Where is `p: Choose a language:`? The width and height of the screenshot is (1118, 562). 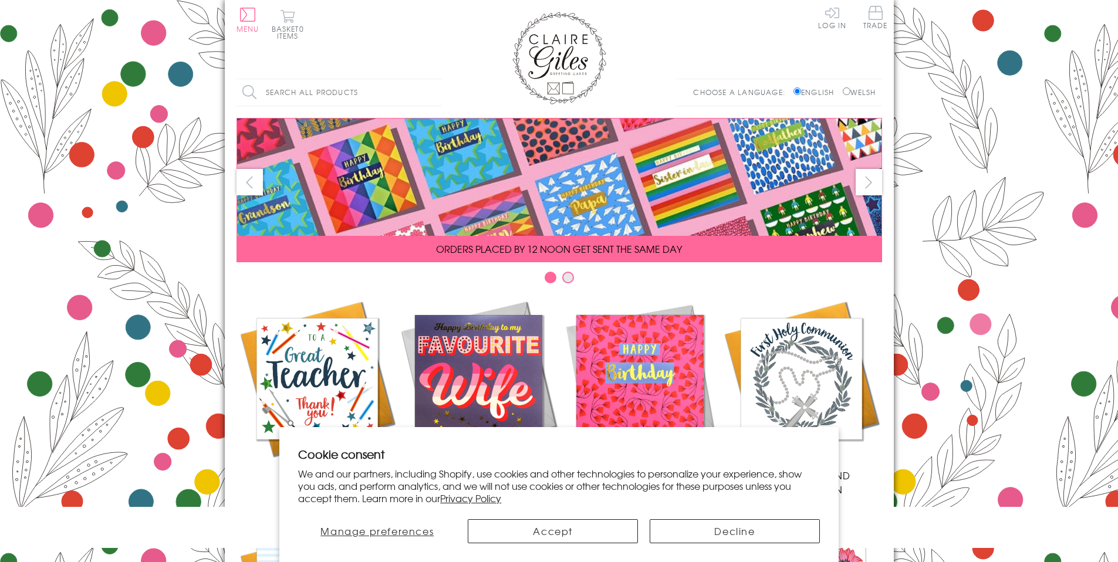
p: Choose a language: is located at coordinates (742, 92).